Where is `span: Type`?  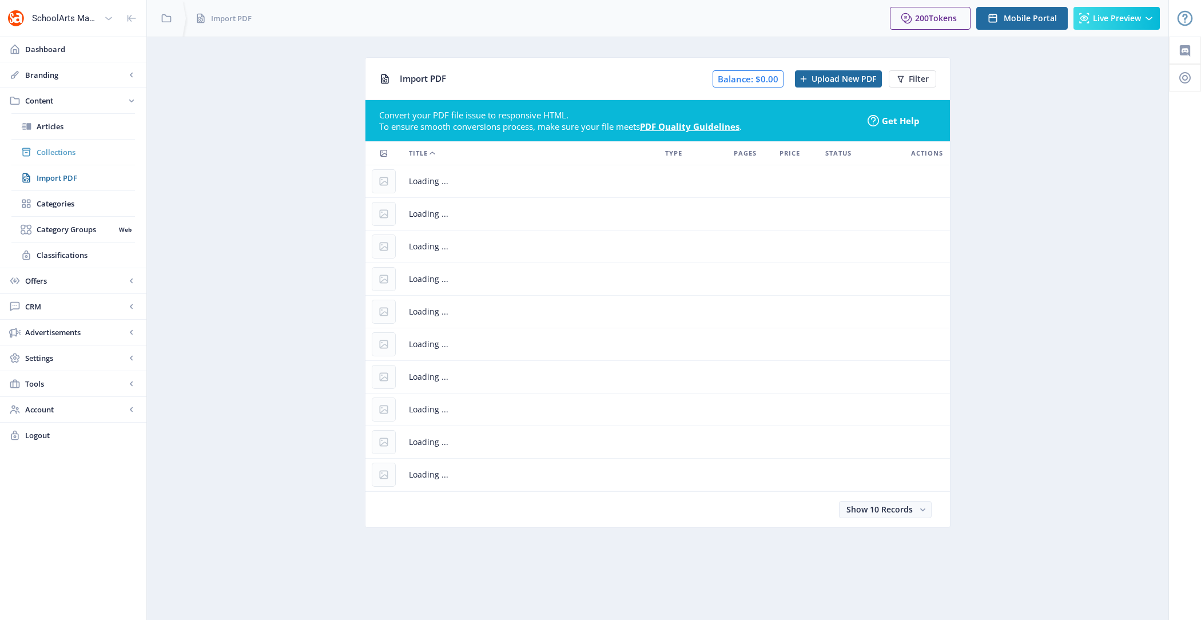 span: Type is located at coordinates (674, 153).